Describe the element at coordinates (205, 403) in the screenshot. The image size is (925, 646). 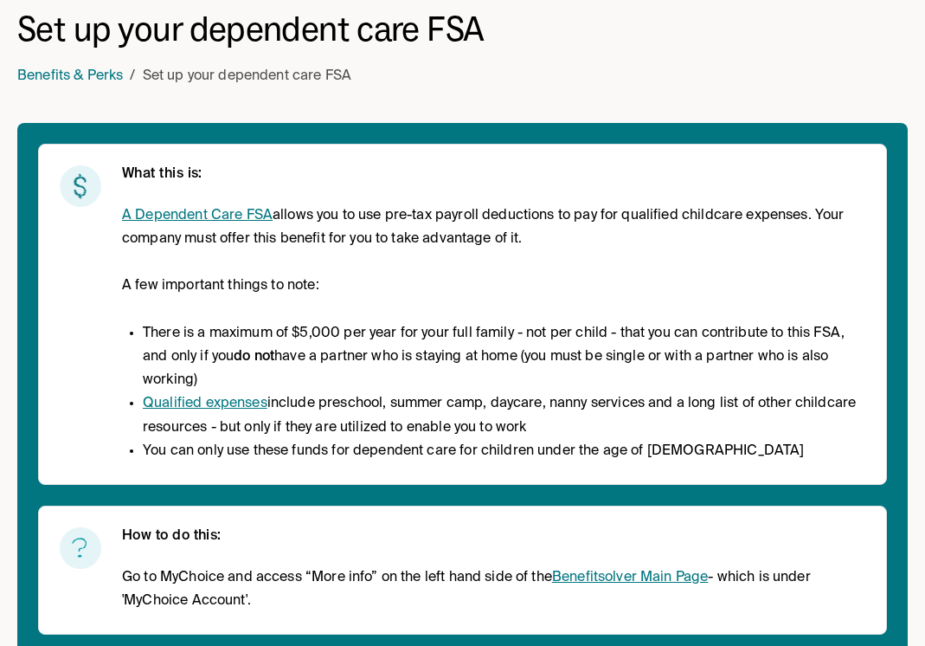
I see `a: Qualified expenses` at that location.